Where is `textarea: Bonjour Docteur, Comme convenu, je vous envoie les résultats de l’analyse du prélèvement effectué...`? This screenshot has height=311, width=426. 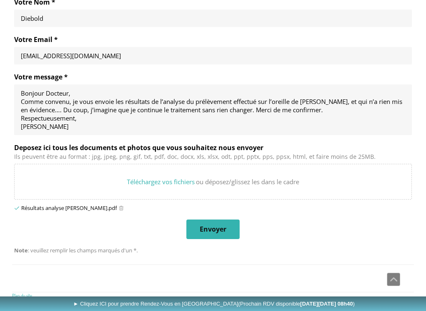 textarea: Bonjour Docteur, Comme convenu, je vous envoie les résultats de l’analyse du prélèvement effectué... is located at coordinates (213, 110).